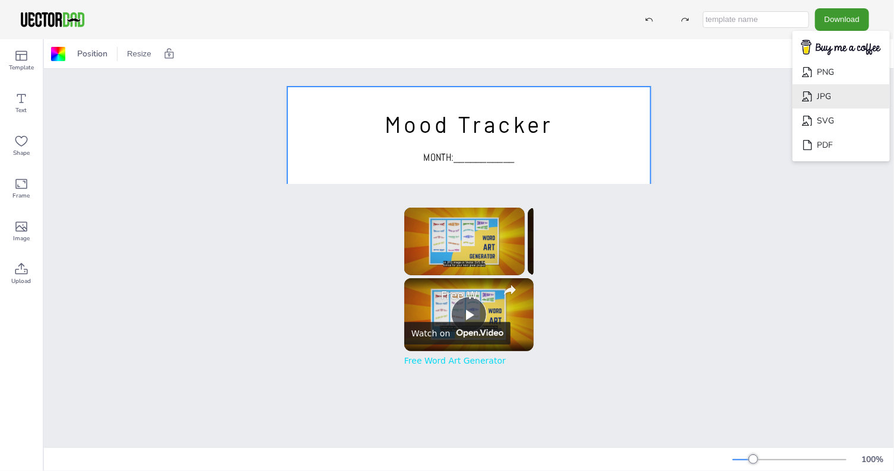 The image size is (894, 471). I want to click on button: Resize, so click(139, 54).